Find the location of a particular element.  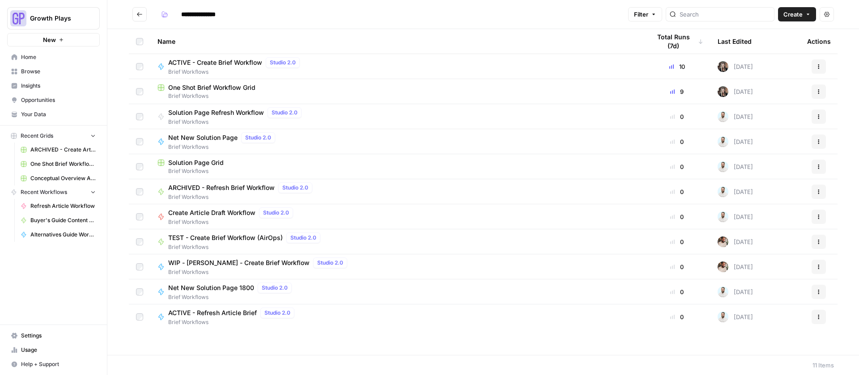

span: Usage is located at coordinates (58, 350).